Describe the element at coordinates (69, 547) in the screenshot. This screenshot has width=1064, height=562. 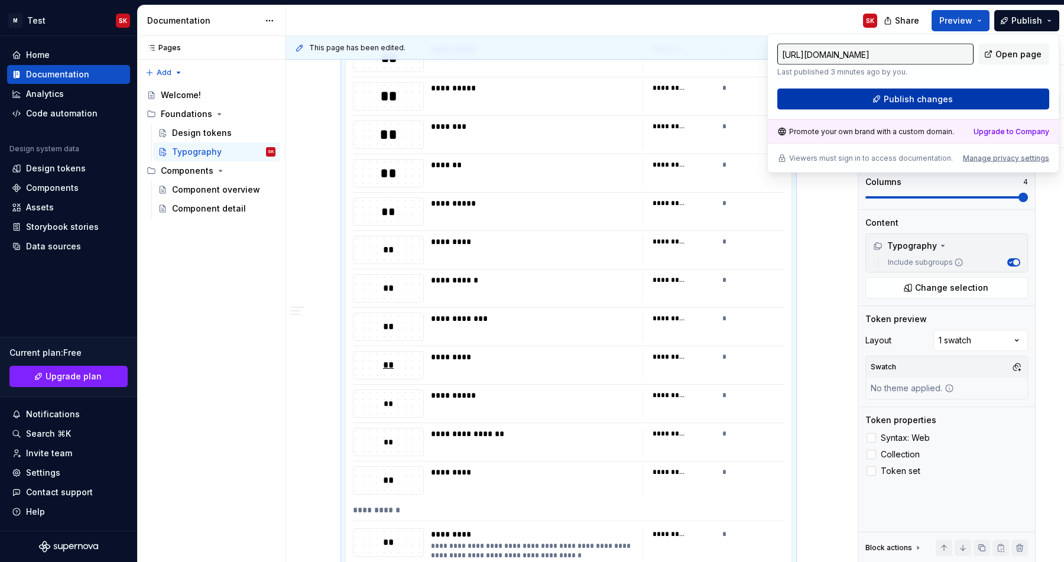
I see `svg: Supernova Logo` at that location.